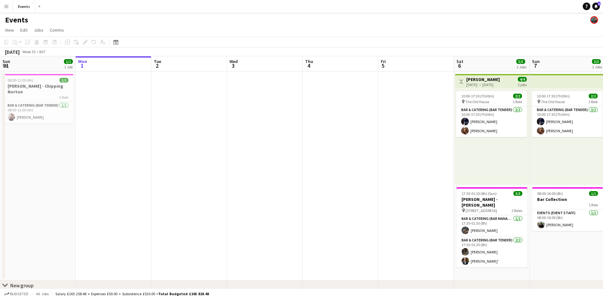  Describe the element at coordinates (522, 79) in the screenshot. I see `span: 4/4` at that location.